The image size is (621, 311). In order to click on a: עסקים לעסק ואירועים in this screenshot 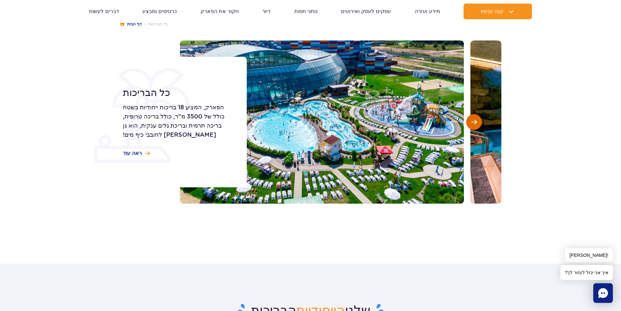, I will do `click(366, 11)`.